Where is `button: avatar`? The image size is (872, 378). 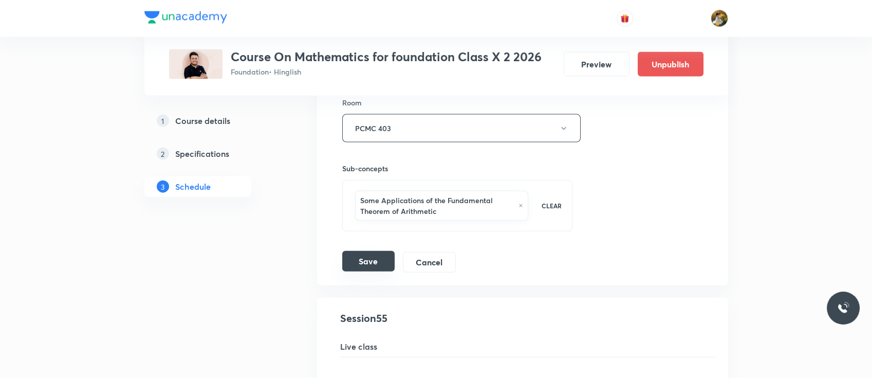 button: avatar is located at coordinates (625, 19).